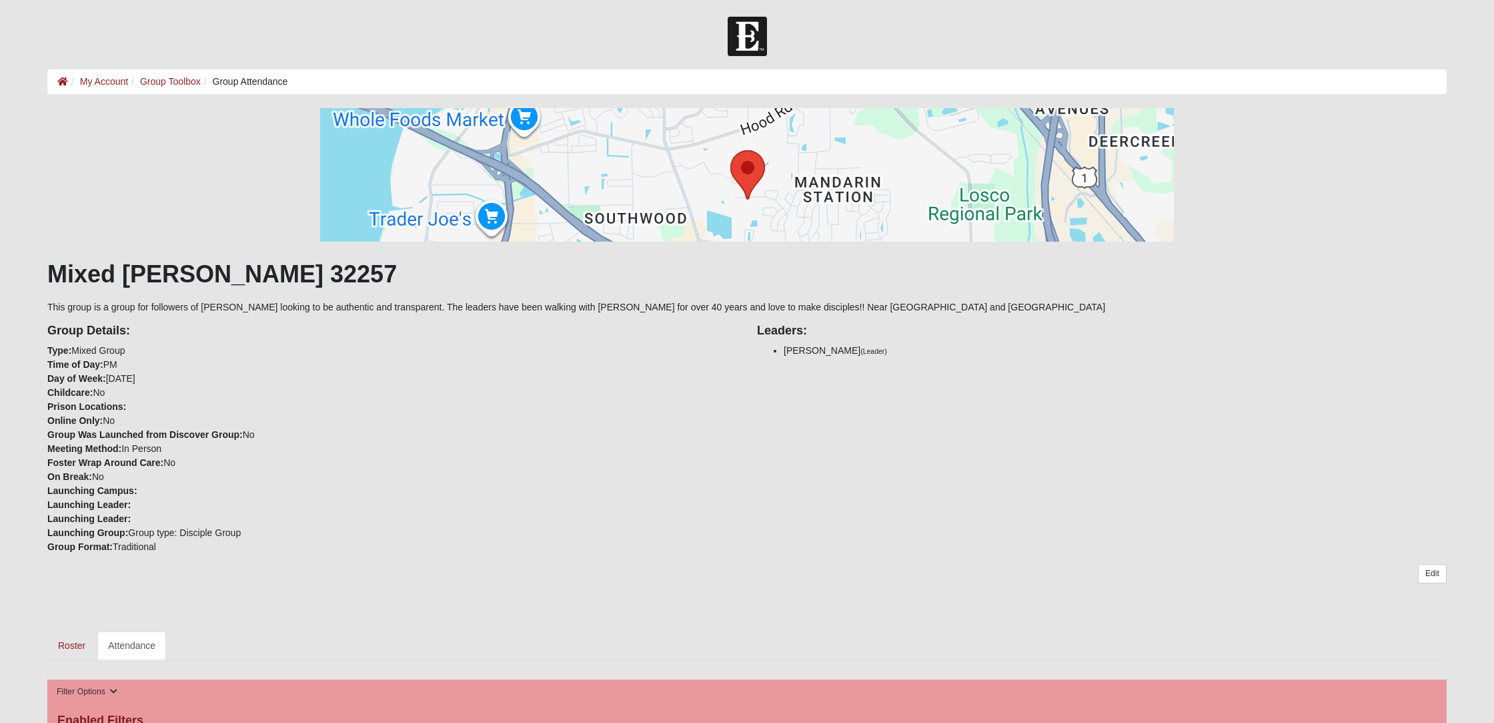  What do you see at coordinates (87, 532) in the screenshot?
I see `strong: Launching Group:` at bounding box center [87, 532].